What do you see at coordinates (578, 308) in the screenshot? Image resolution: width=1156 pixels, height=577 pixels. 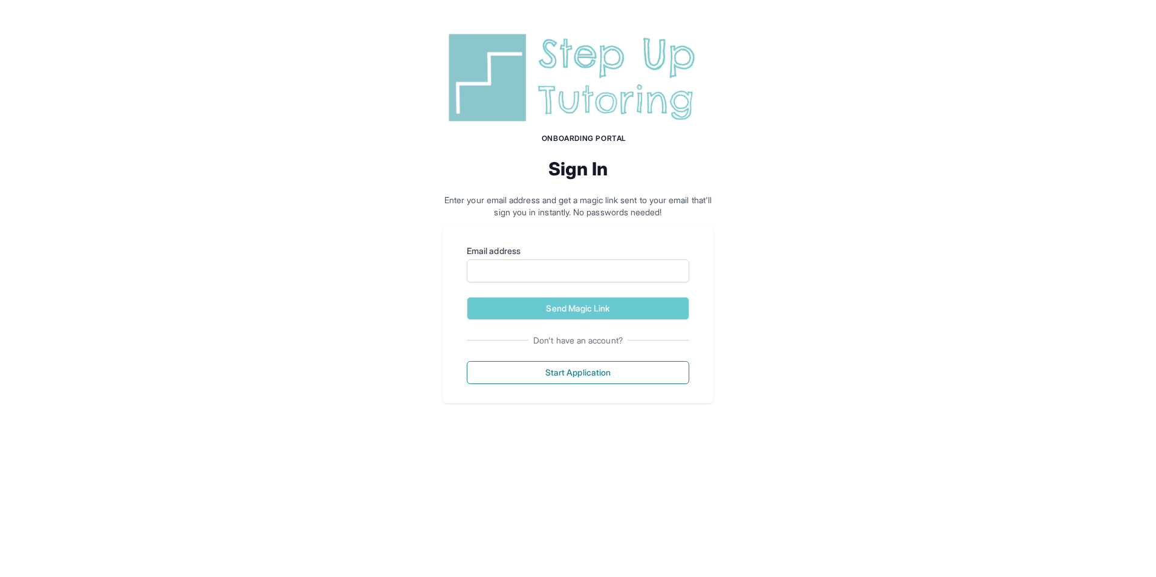 I see `button: Send Magic Link` at bounding box center [578, 308].